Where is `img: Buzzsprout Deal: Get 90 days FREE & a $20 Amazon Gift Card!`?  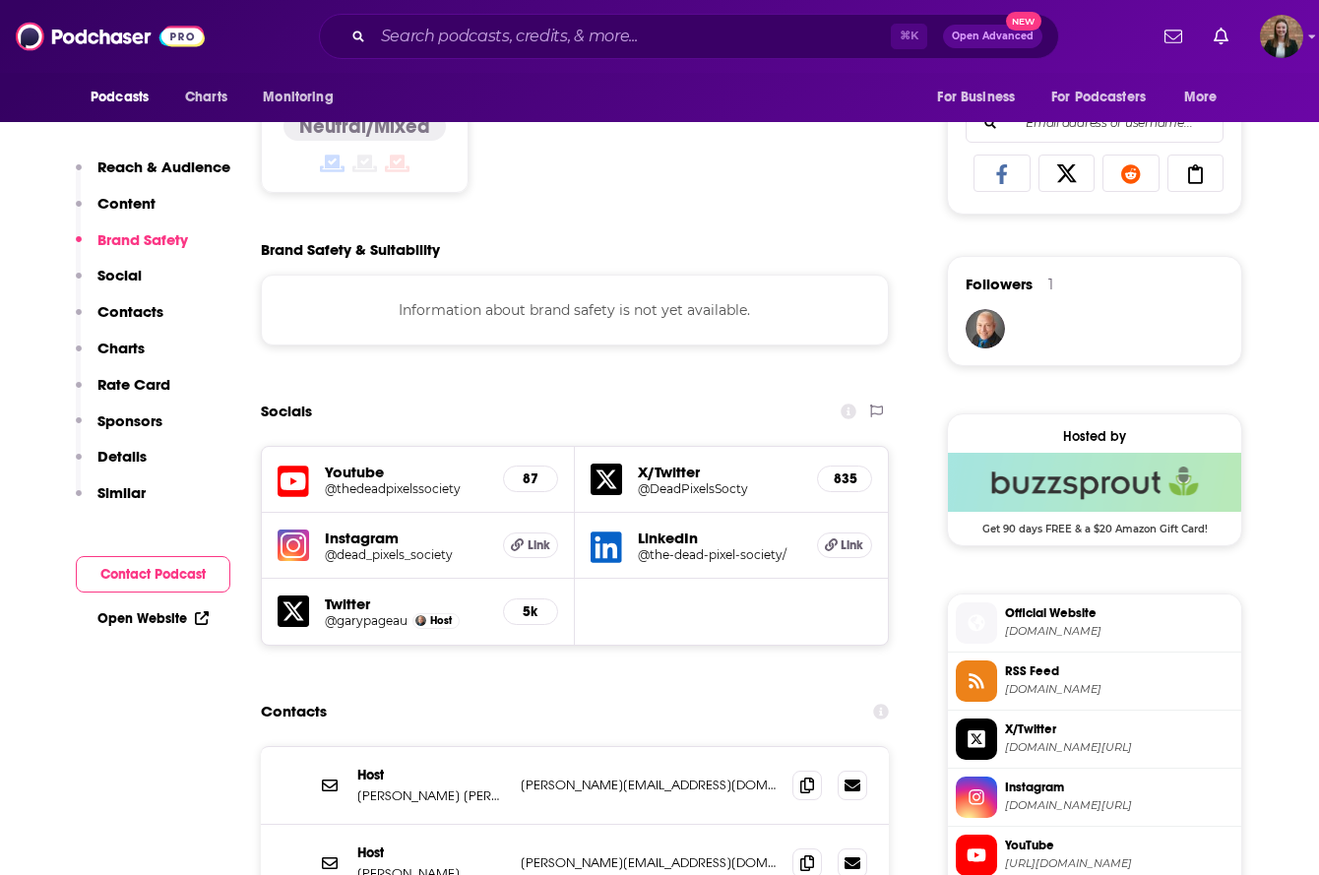
img: Buzzsprout Deal: Get 90 days FREE & a $20 Amazon Gift Card! is located at coordinates (1094, 482).